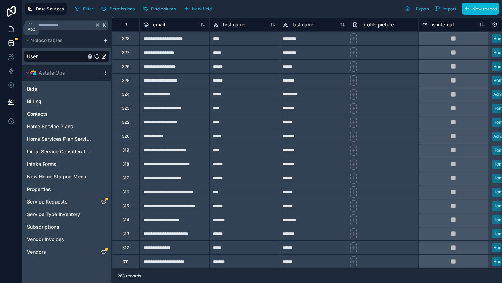 This screenshot has height=283, width=502. What do you see at coordinates (125, 192) in the screenshot?
I see `div: 316` at bounding box center [125, 192].